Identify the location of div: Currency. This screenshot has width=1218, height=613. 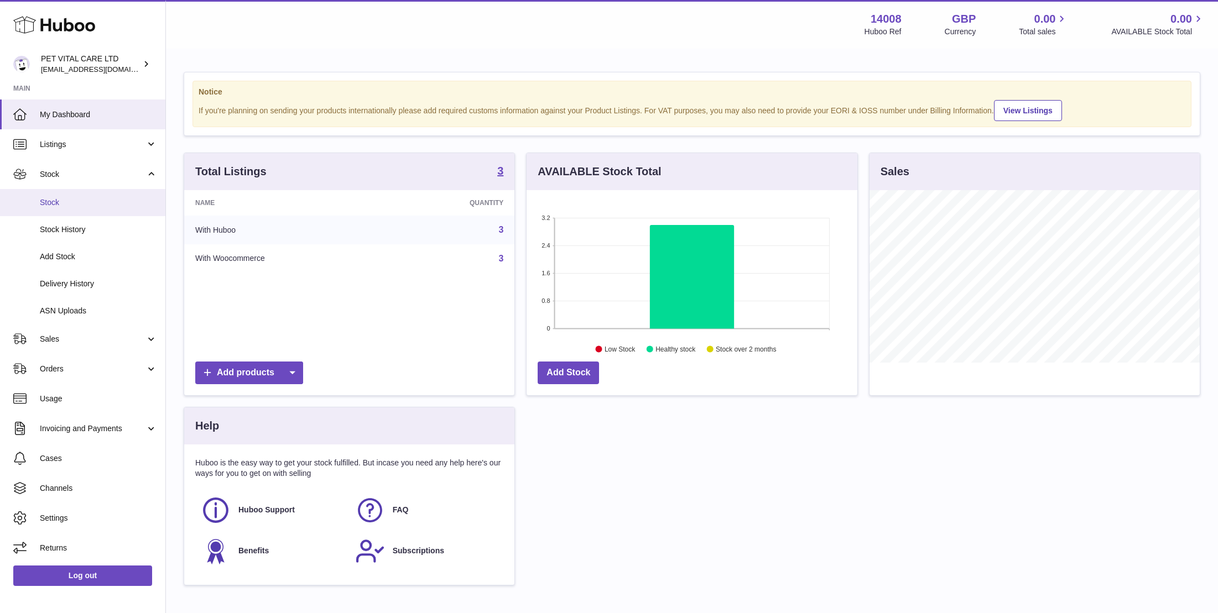
(960, 32).